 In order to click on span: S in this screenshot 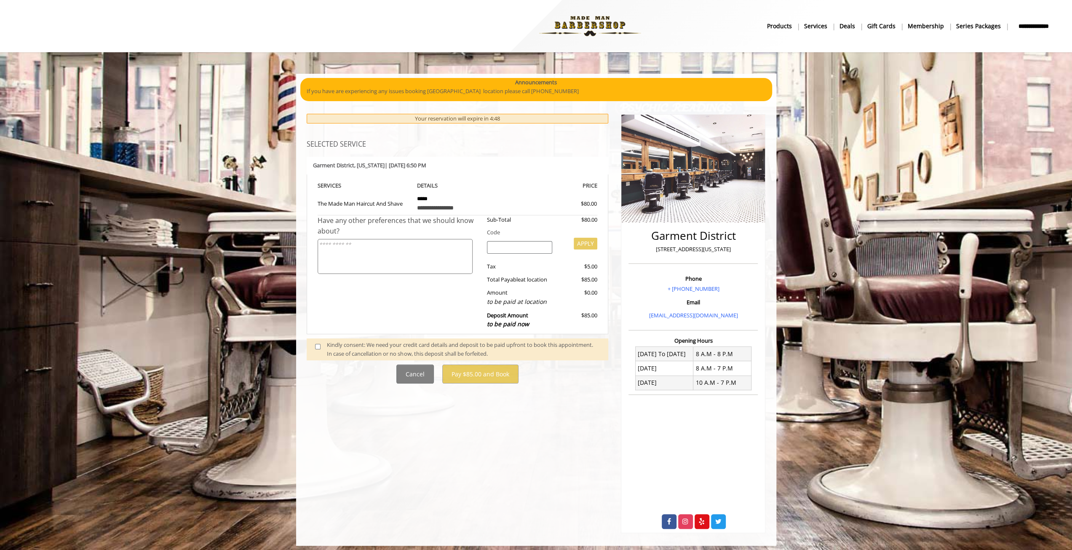, I will do `click(340, 185)`.